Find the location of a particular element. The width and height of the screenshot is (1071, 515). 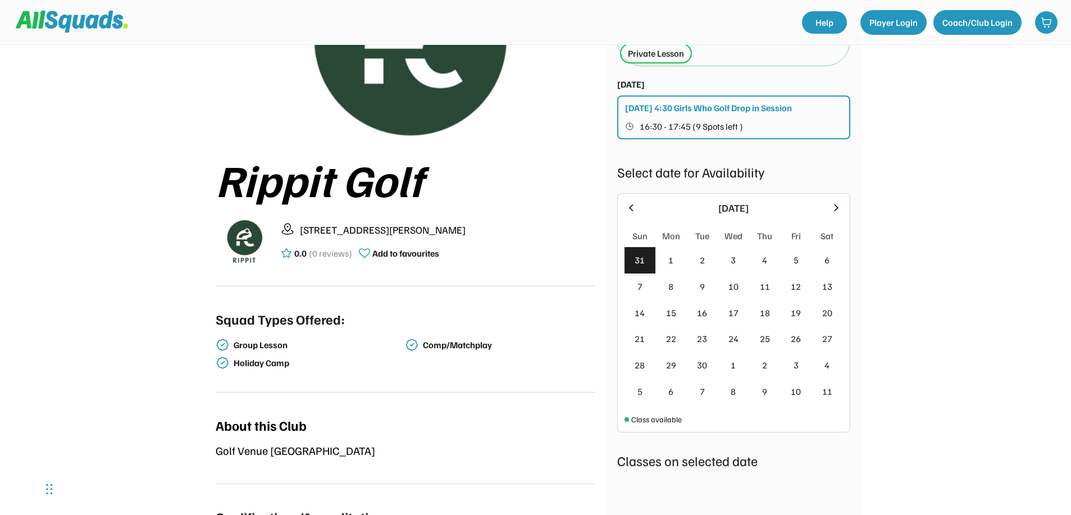

div: Rippit Golf is located at coordinates (405, 179).